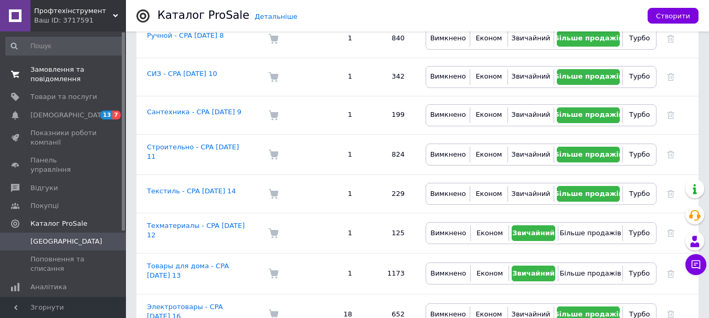 Image resolution: width=709 pixels, height=318 pixels. Describe the element at coordinates (389, 274) in the screenshot. I see `td: 1173` at that location.